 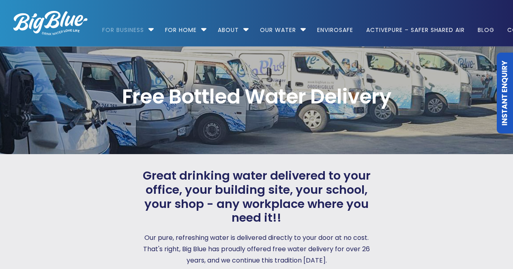 I want to click on span: Great drinking water delivered to your office, your building site, your school, your shop - any w..., so click(x=256, y=197).